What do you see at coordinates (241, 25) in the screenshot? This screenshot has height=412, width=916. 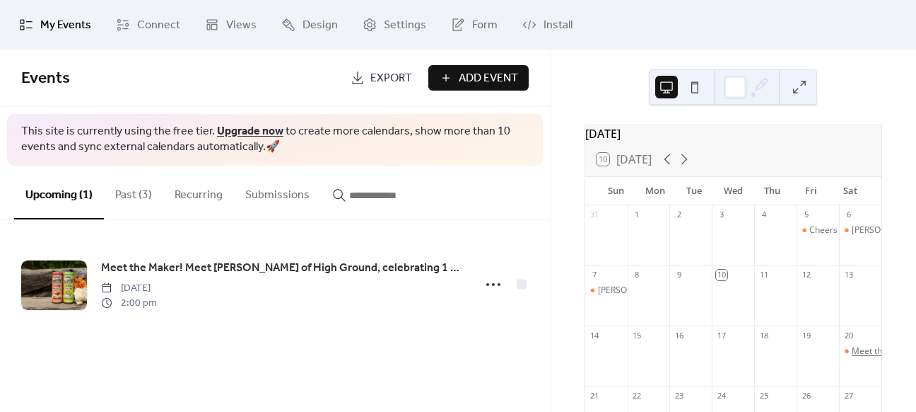 I see `span: Views` at bounding box center [241, 25].